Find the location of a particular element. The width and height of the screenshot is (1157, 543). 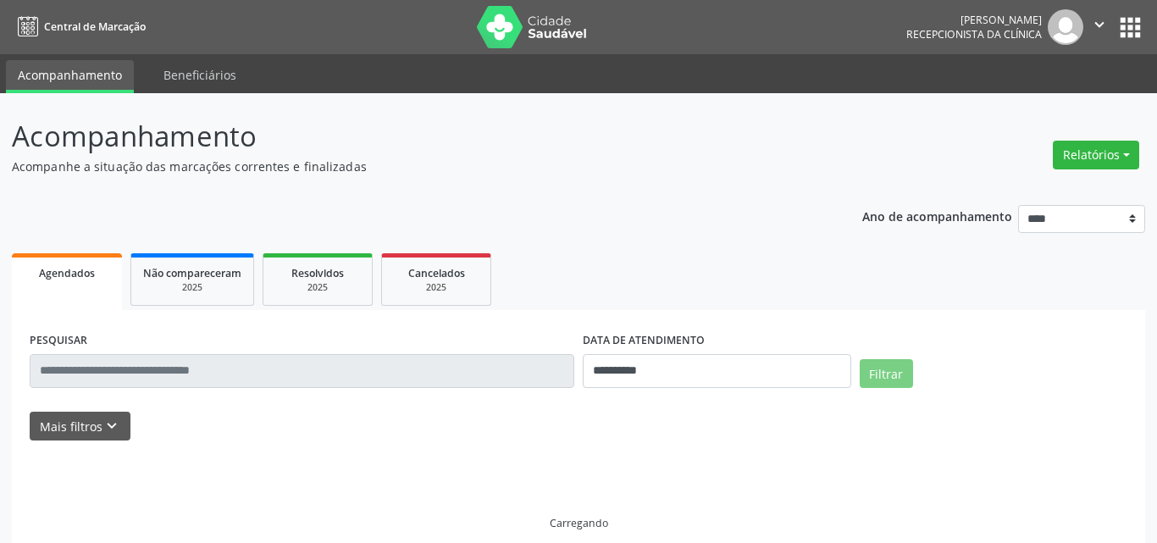

label: PESQUISAR is located at coordinates (58, 340).